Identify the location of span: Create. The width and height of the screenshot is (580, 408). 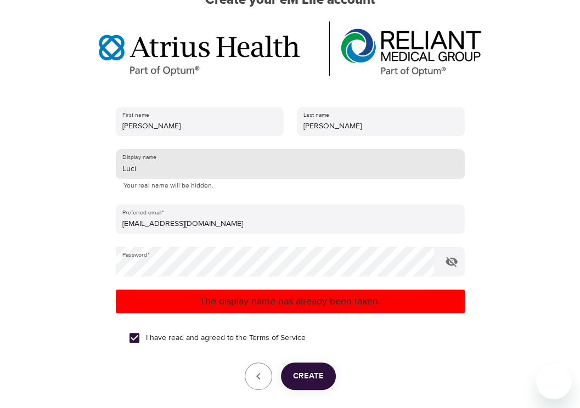
(308, 376).